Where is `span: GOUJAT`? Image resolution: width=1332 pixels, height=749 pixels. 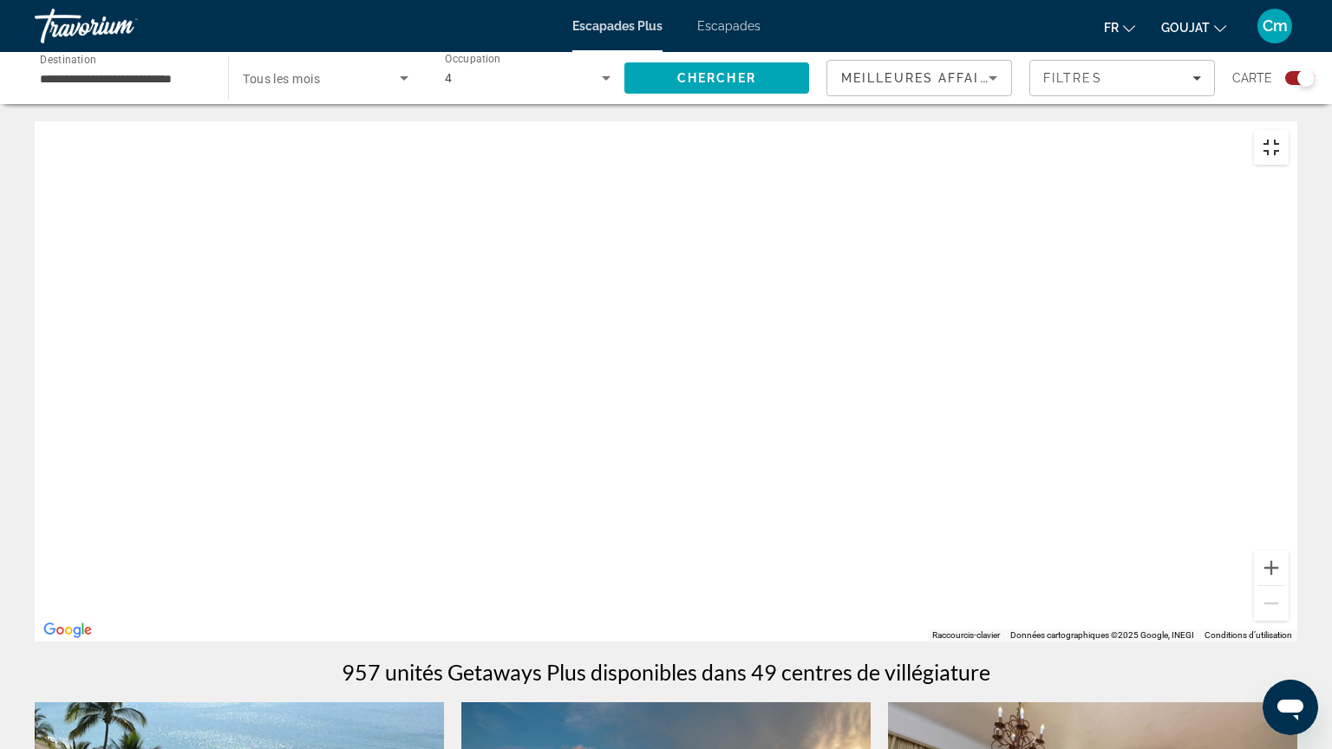 span: GOUJAT is located at coordinates (1185, 28).